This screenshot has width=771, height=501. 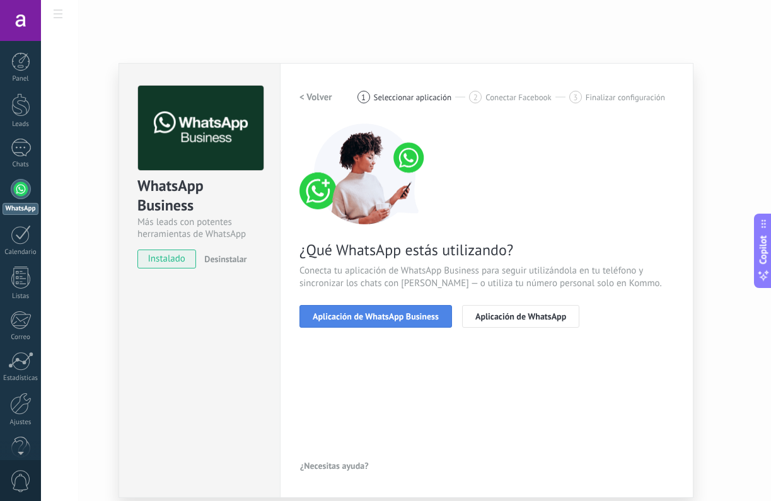 What do you see at coordinates (316, 97) in the screenshot?
I see `button: < Volver` at bounding box center [316, 97].